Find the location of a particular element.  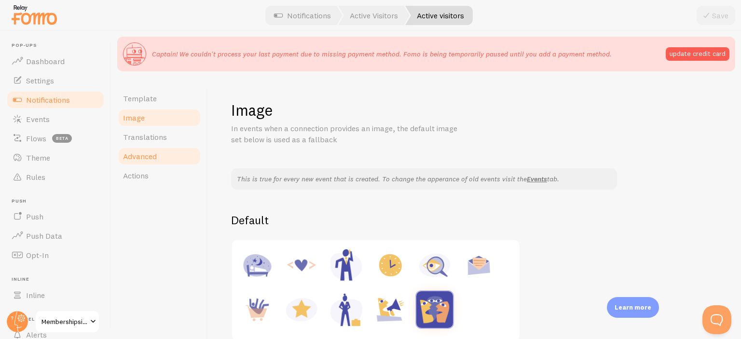

span: Flows is located at coordinates (36, 139).